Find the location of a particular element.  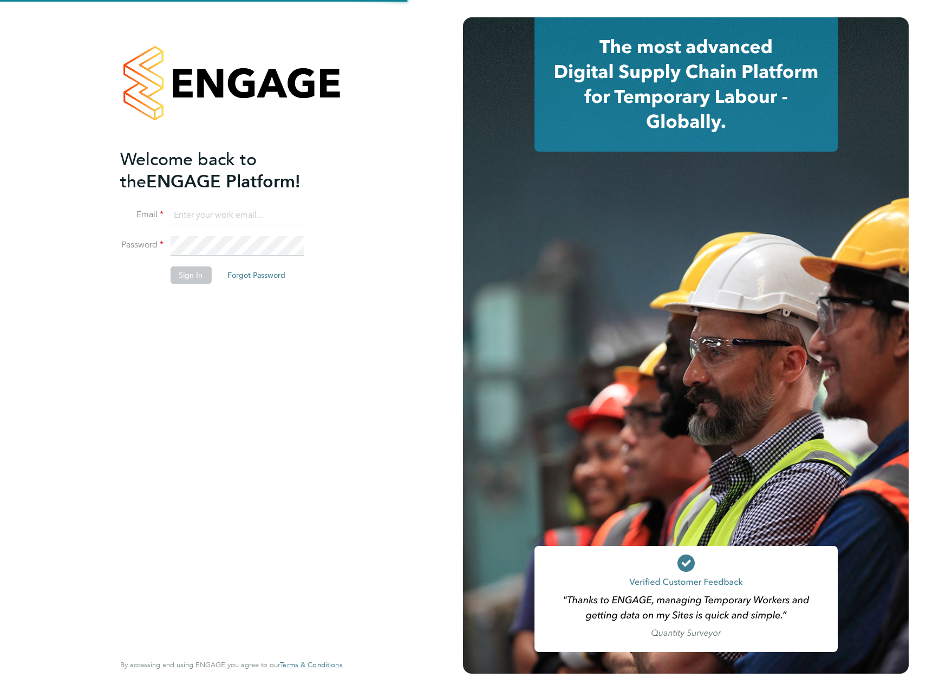

span: Terms & Conditions is located at coordinates (311, 664).